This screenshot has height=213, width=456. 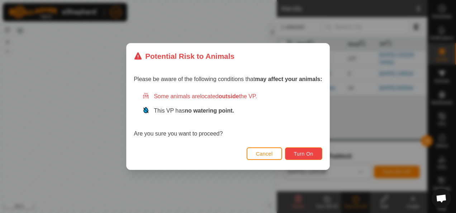 What do you see at coordinates (229, 96) in the screenshot?
I see `strong: outside` at bounding box center [229, 96].